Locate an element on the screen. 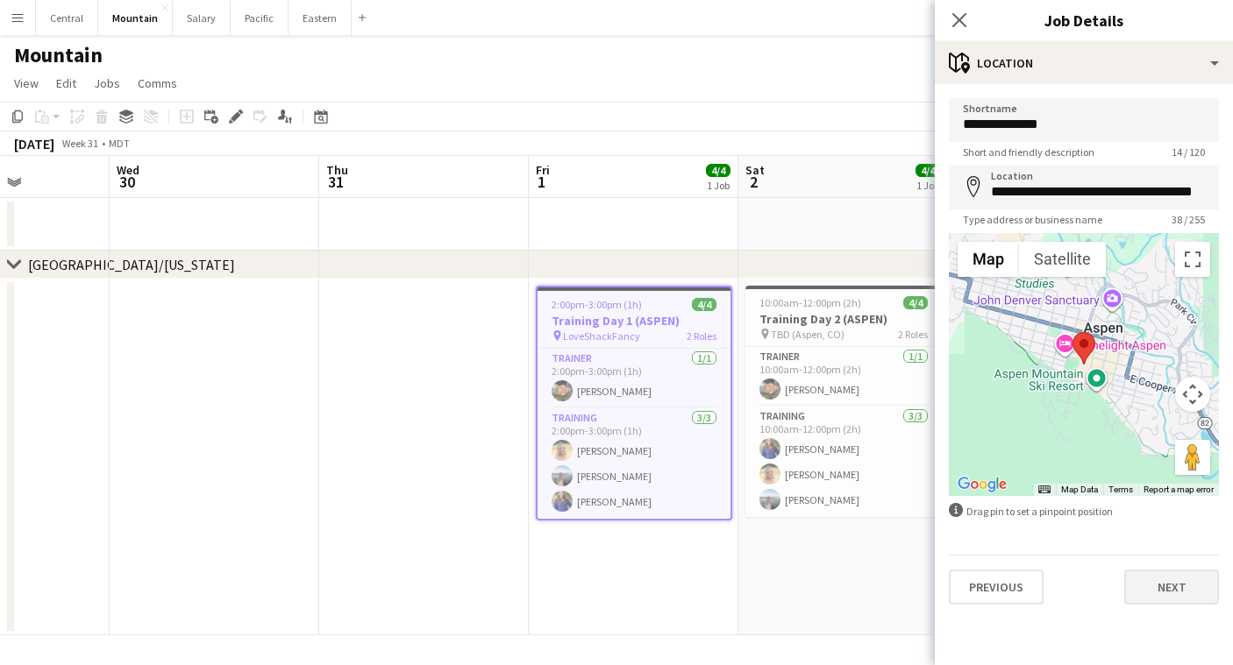  app-job-card: 10:00am-12:00pm (2h)4/4Training Day 2 (ASPEN) TBD (Aspen, CO)2 RolesTrainer1/110:00am-12:00pm (2h... is located at coordinates (843, 402).